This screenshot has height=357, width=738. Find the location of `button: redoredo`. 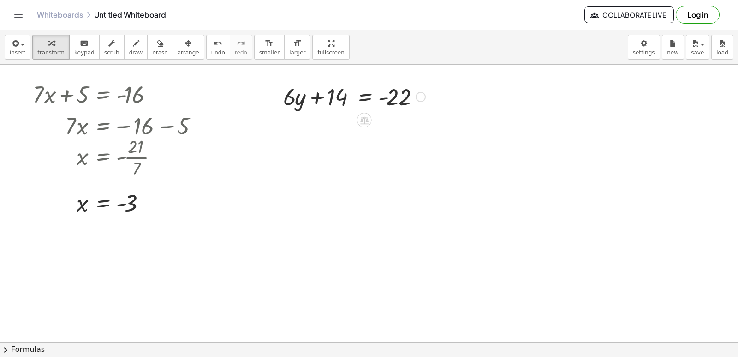

button: redoredo is located at coordinates (241, 47).